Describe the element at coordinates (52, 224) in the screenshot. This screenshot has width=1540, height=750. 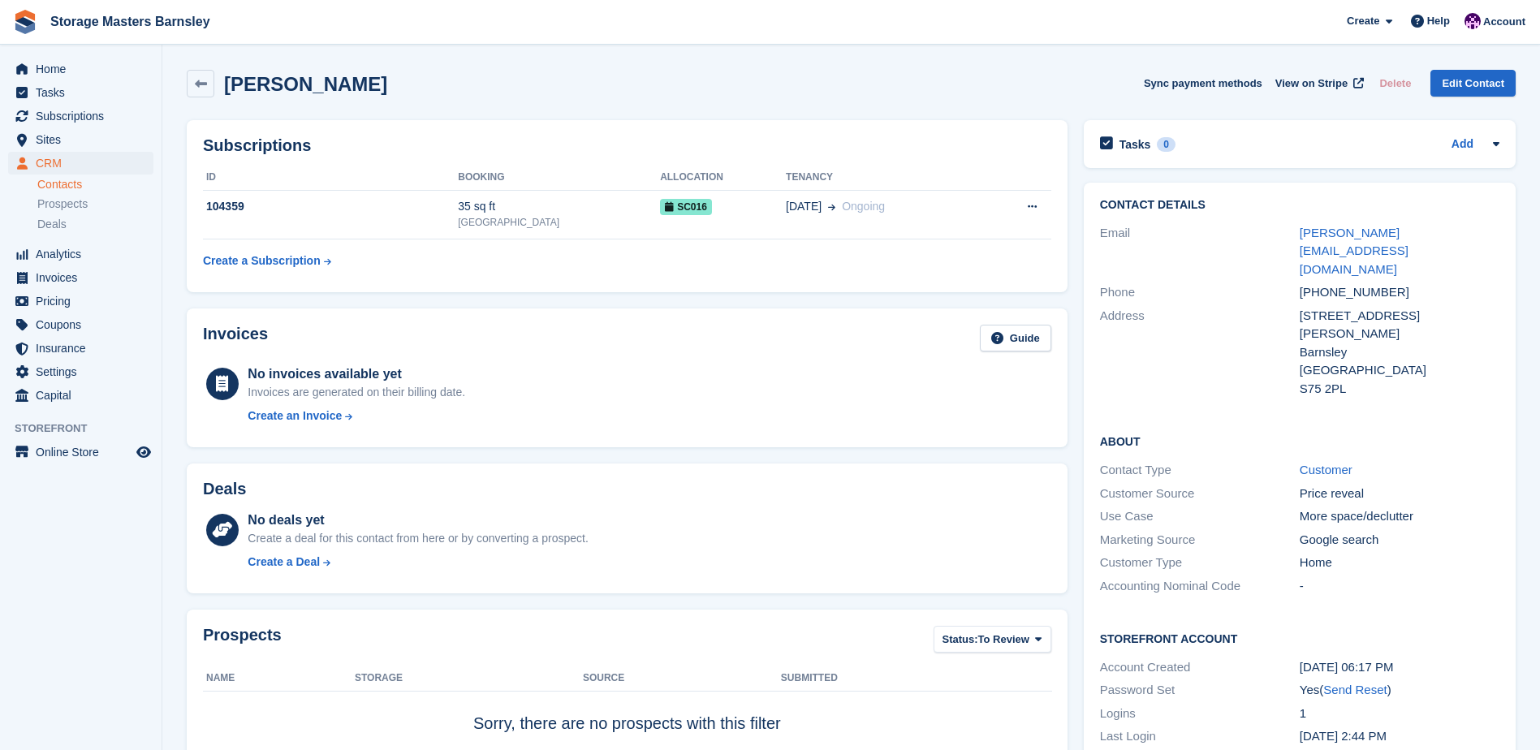
I see `span: Deals` at that location.